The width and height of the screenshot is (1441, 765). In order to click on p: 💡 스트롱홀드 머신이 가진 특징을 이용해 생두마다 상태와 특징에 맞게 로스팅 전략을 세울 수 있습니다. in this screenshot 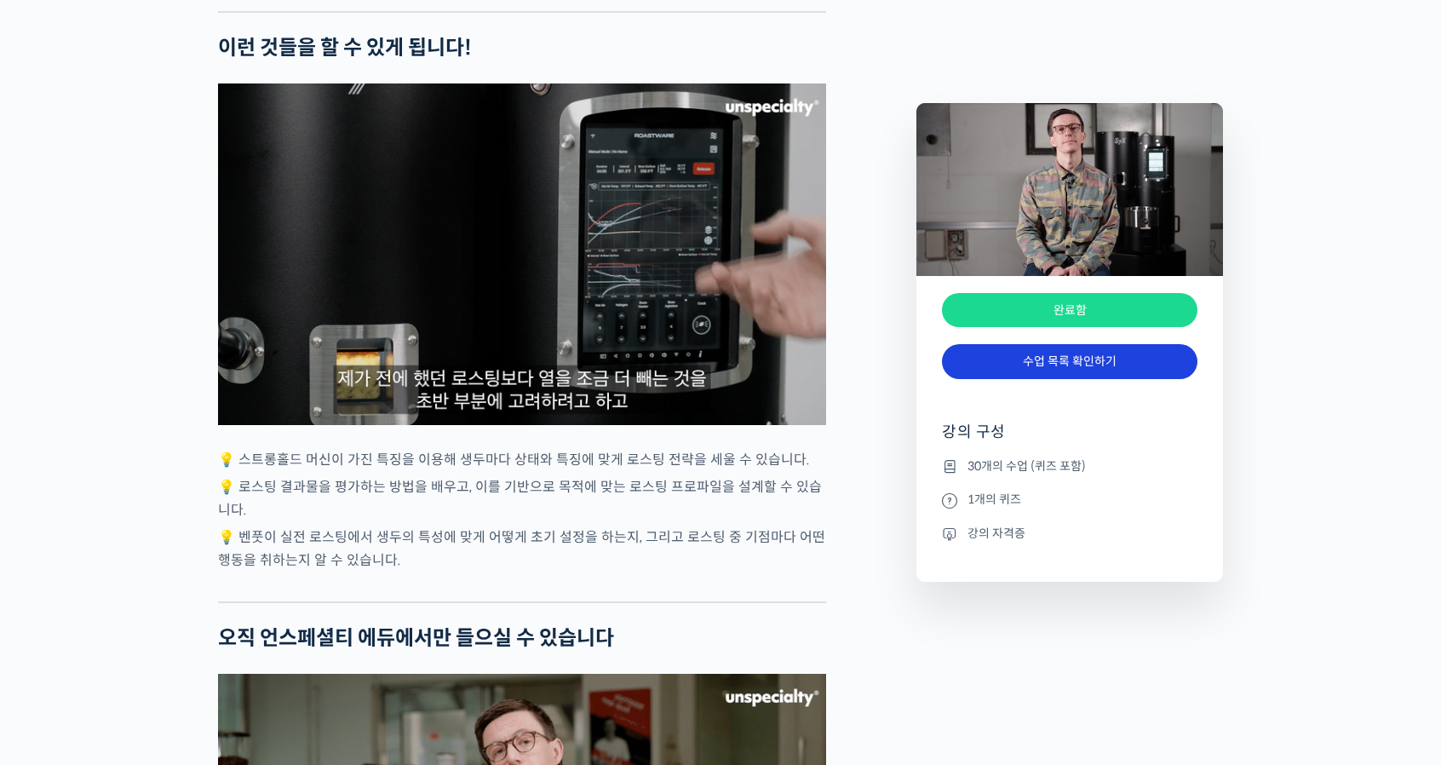, I will do `click(522, 459)`.